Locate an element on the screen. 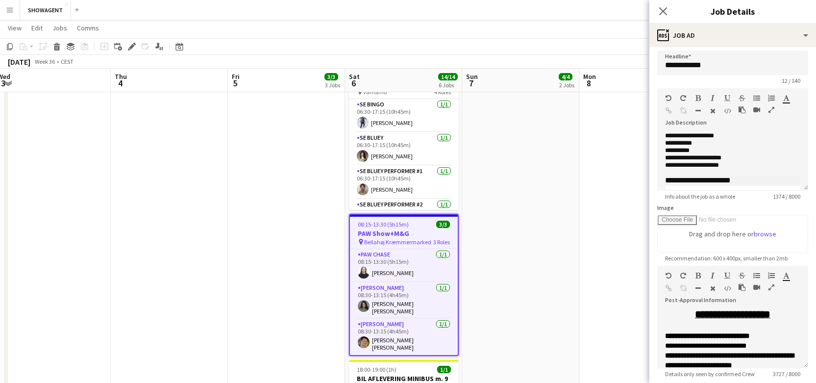 The height and width of the screenshot is (383, 816). div: CEST is located at coordinates (67, 61).